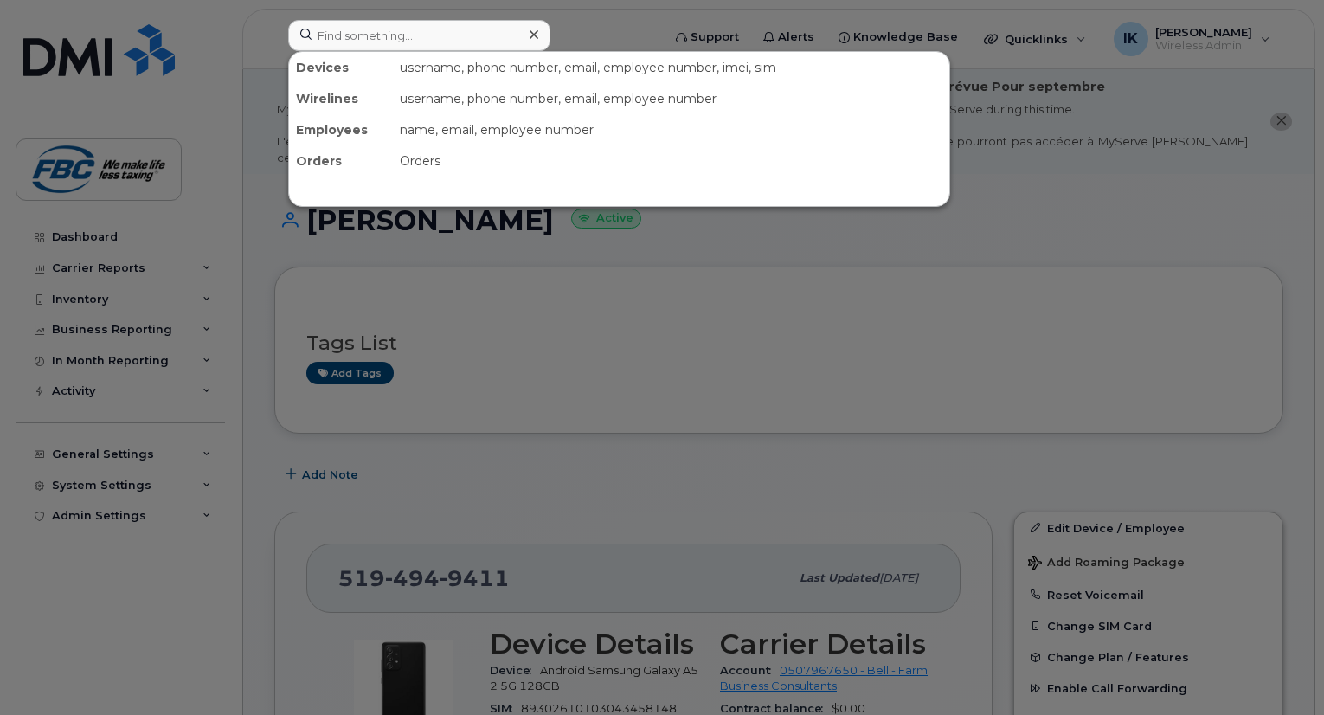 This screenshot has width=1324, height=715. What do you see at coordinates (341, 67) in the screenshot?
I see `div: Devices` at bounding box center [341, 67].